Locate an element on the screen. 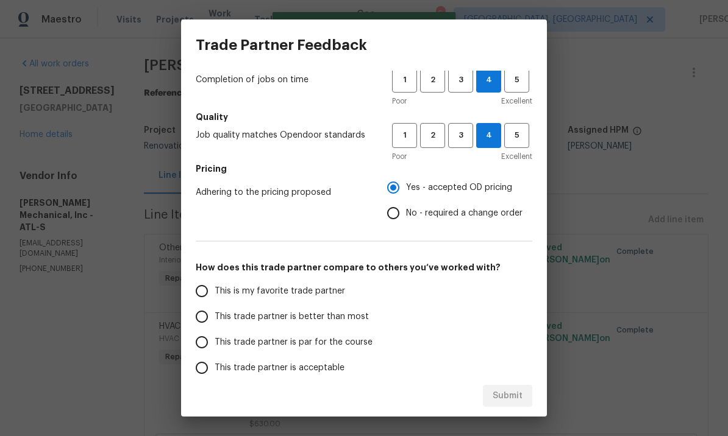  h5: How does this trade partner compare to others you’ve worked with? is located at coordinates (364, 268).